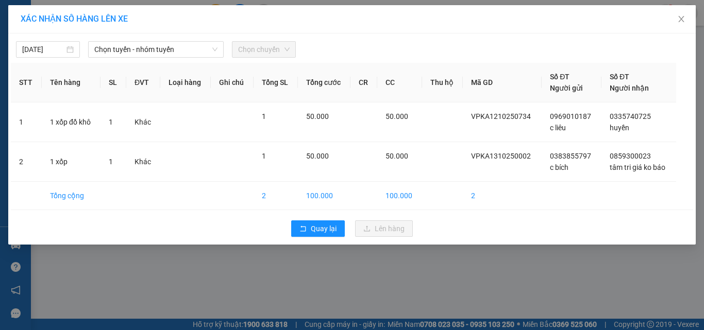  I want to click on th: Ghi chú, so click(232, 82).